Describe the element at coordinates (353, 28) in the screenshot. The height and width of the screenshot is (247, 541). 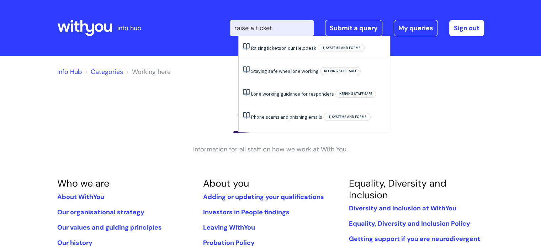
I see `a: Submit a query` at that location.